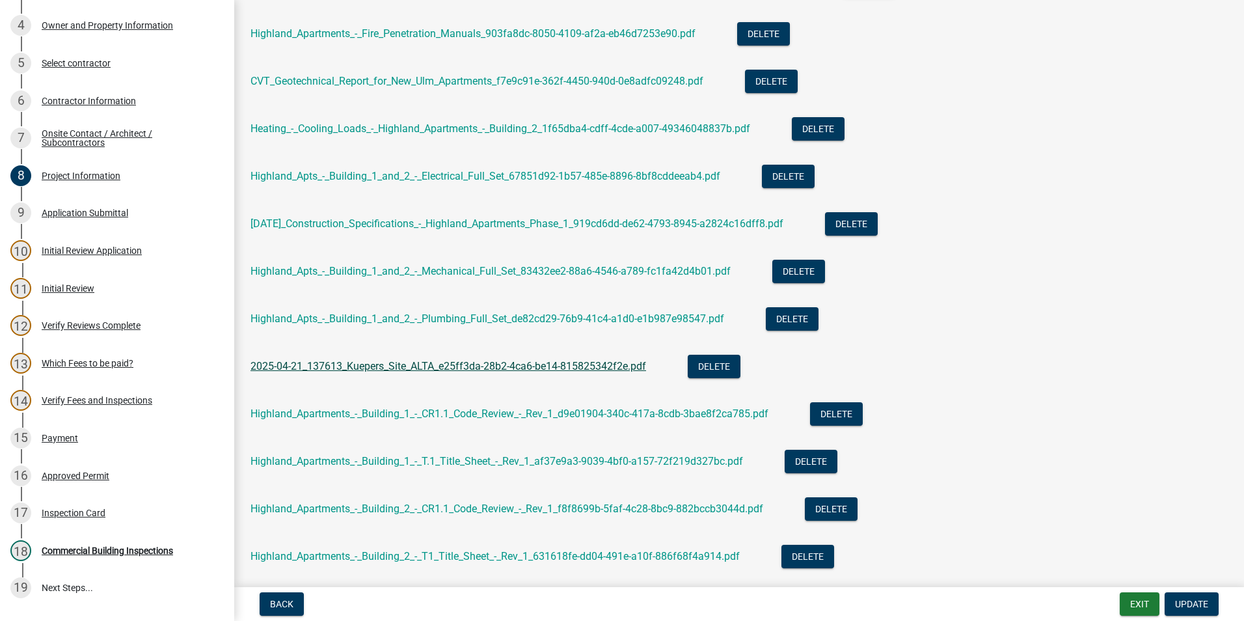 The width and height of the screenshot is (1244, 621). I want to click on div: Application Submittal, so click(85, 213).